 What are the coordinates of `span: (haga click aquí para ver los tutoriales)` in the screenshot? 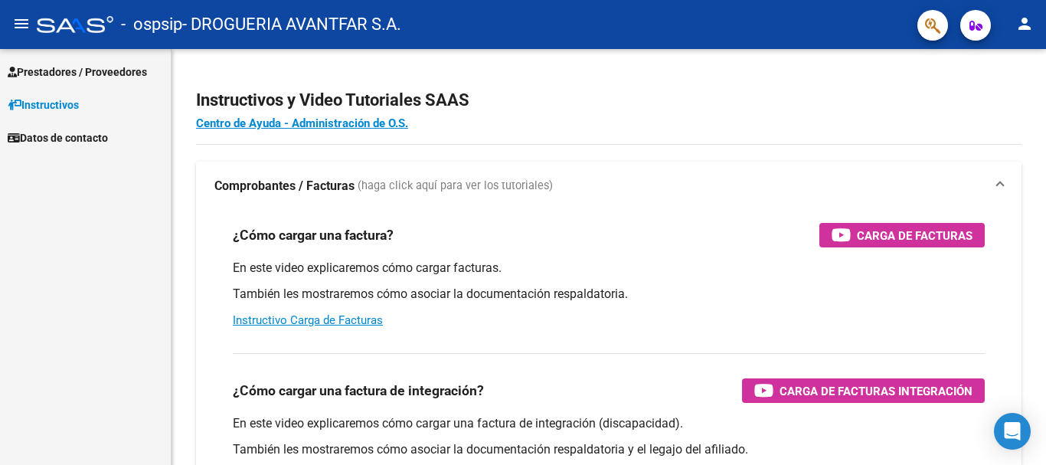 It's located at (455, 186).